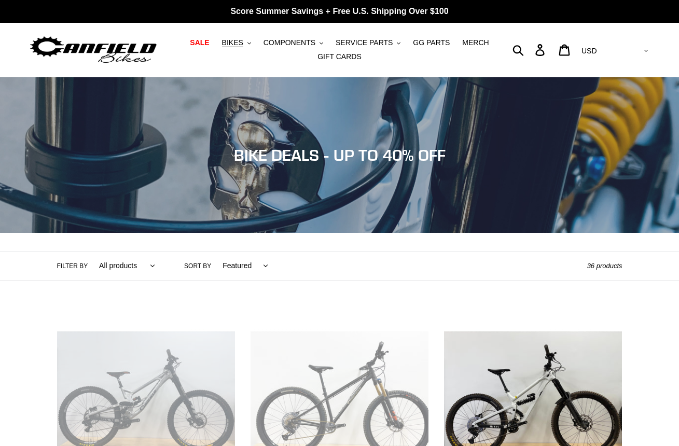  What do you see at coordinates (339, 57) in the screenshot?
I see `a: GIFT CARDS` at bounding box center [339, 57].